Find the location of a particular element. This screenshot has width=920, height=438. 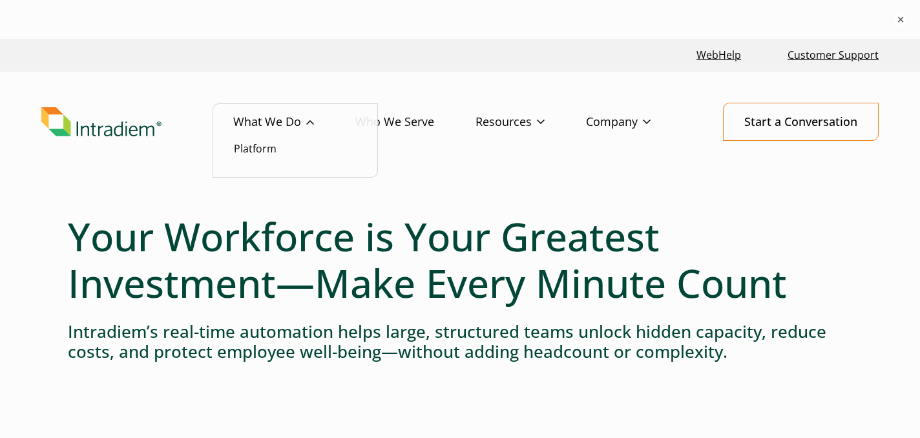

a: Platform is located at coordinates (255, 149).